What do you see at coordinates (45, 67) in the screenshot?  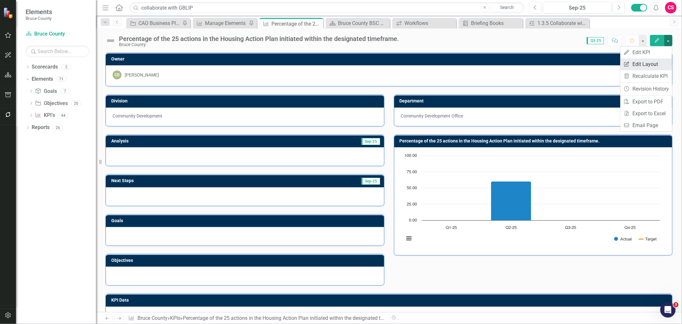 I see `a: Scorecards` at bounding box center [45, 67].